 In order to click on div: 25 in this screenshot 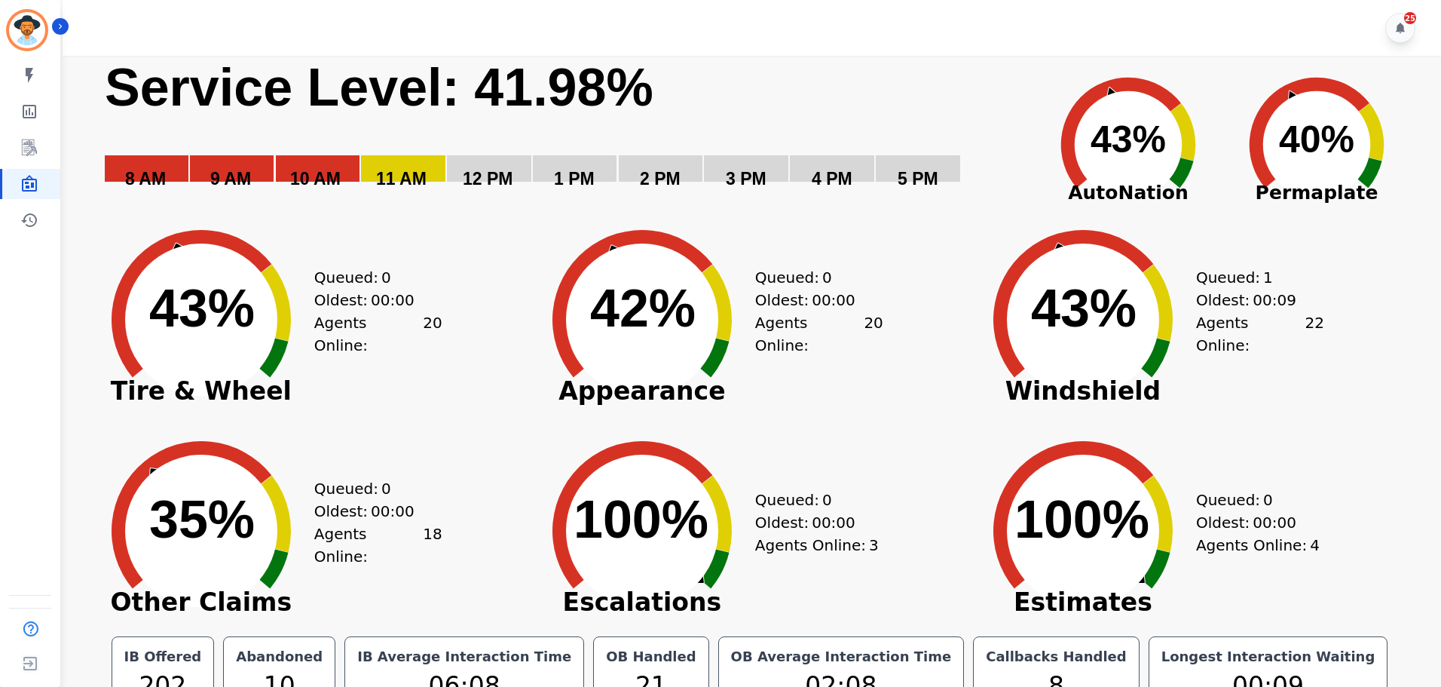, I will do `click(1410, 18)`.